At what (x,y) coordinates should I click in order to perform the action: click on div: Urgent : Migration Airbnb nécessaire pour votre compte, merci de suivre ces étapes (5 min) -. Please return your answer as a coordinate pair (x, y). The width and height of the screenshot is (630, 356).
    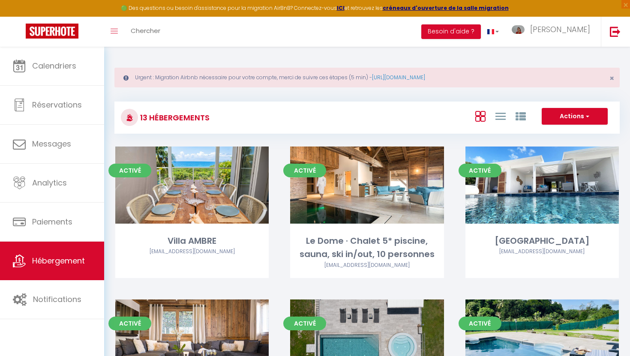
    Looking at the image, I should click on (367, 78).